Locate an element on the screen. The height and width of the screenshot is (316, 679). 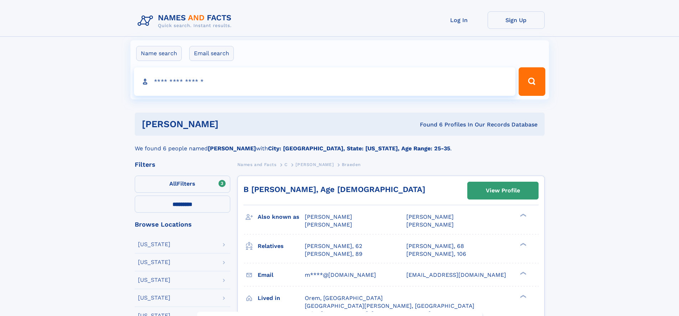
h3: Relatives is located at coordinates (281, 246).